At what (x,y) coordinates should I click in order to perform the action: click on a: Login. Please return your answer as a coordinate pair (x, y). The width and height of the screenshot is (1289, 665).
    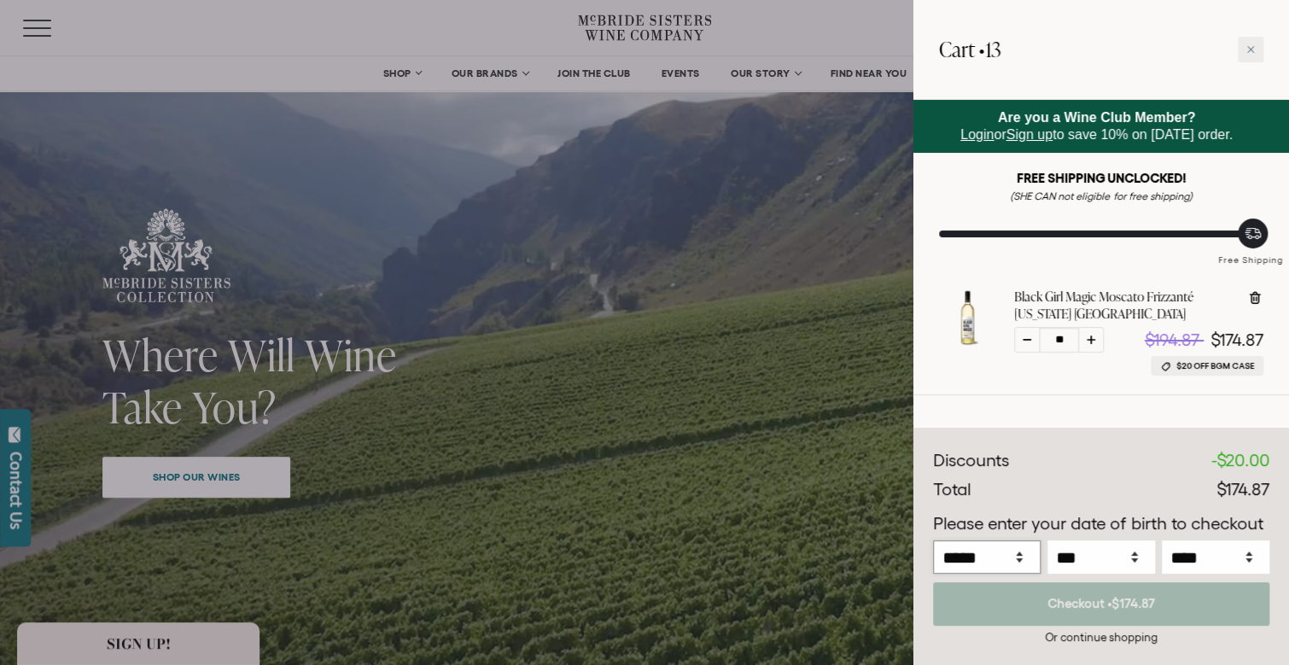
    Looking at the image, I should click on (977, 134).